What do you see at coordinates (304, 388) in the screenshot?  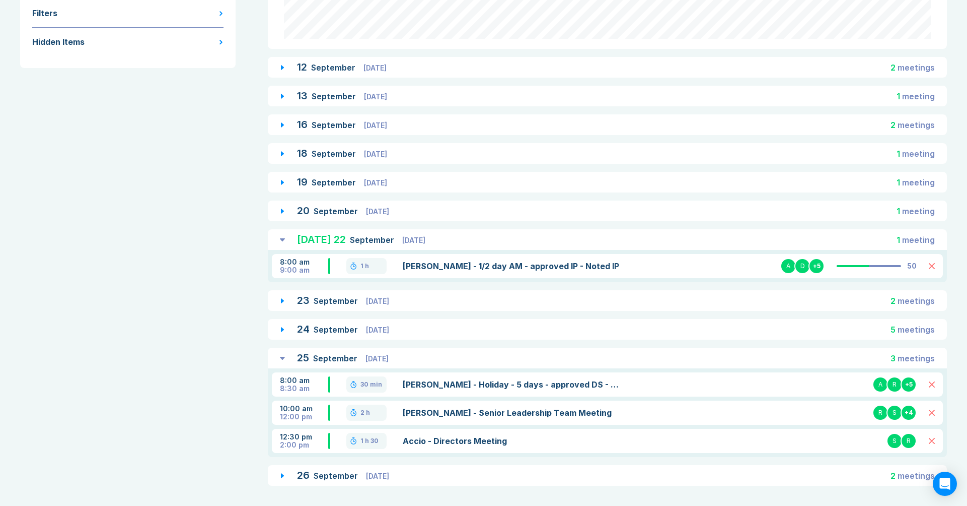 I see `div: 8:30 am` at bounding box center [304, 388].